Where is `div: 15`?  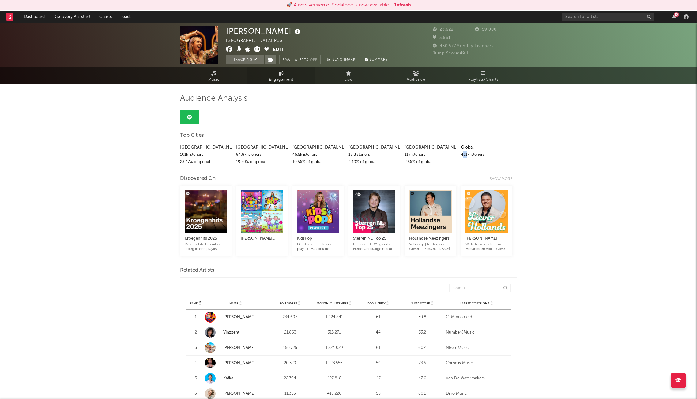
div: 15 is located at coordinates (676, 14).